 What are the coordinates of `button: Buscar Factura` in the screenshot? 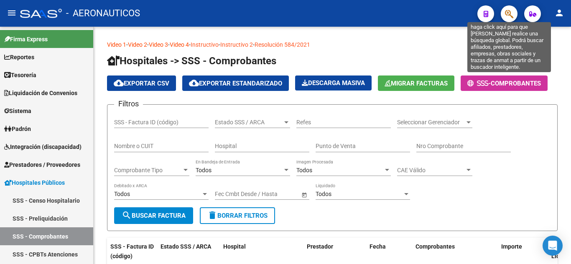 It's located at (153, 216).